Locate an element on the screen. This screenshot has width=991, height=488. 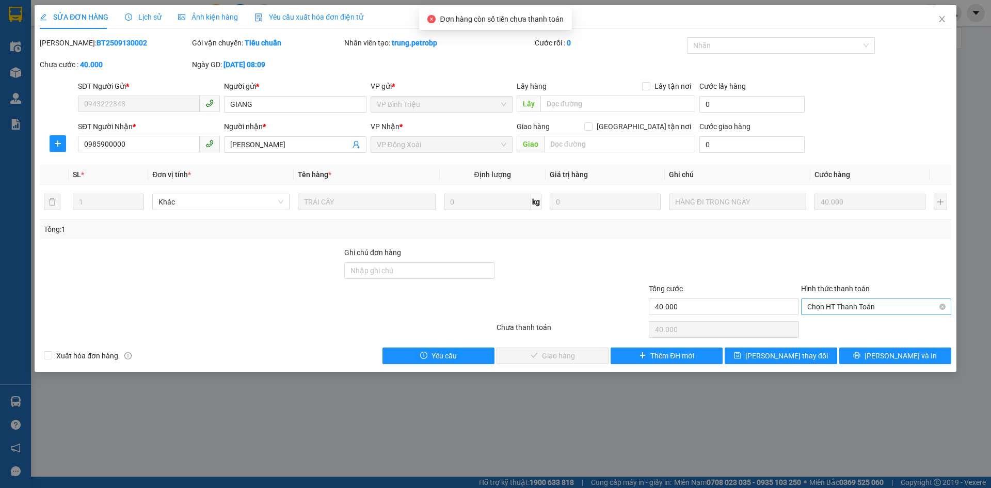
div: Ngày GD: is located at coordinates (267, 65).